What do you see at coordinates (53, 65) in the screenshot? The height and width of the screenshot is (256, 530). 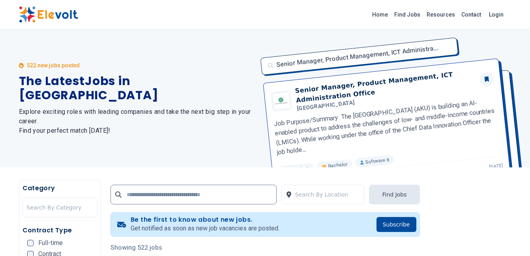 I see `p: 522 new jobs posted` at bounding box center [53, 65].